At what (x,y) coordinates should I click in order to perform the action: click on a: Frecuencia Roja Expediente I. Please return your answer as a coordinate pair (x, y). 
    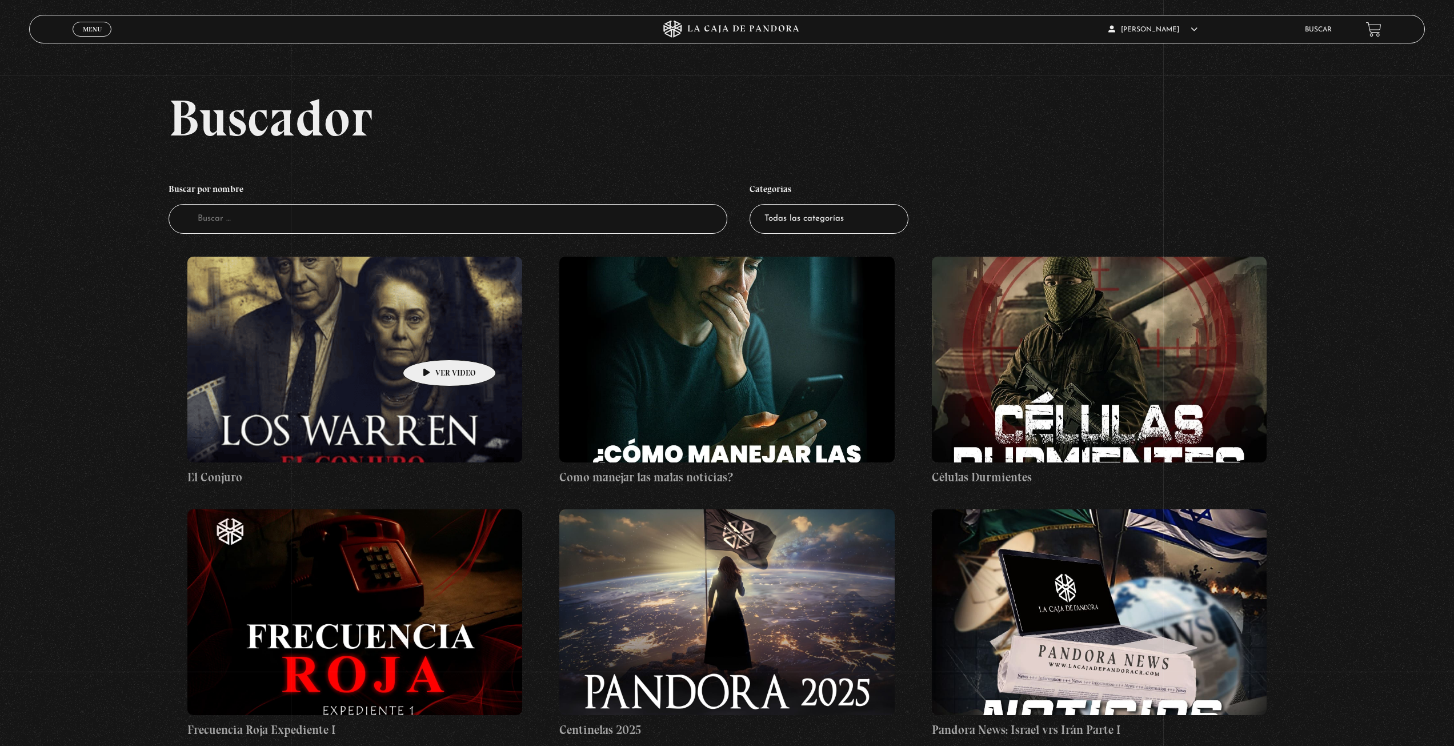
    Looking at the image, I should click on (355, 624).